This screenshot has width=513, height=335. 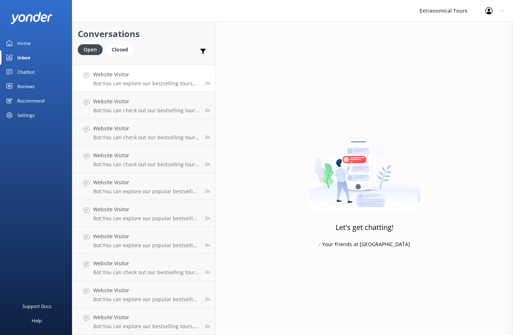 I want to click on div: Reviews, so click(x=26, y=86).